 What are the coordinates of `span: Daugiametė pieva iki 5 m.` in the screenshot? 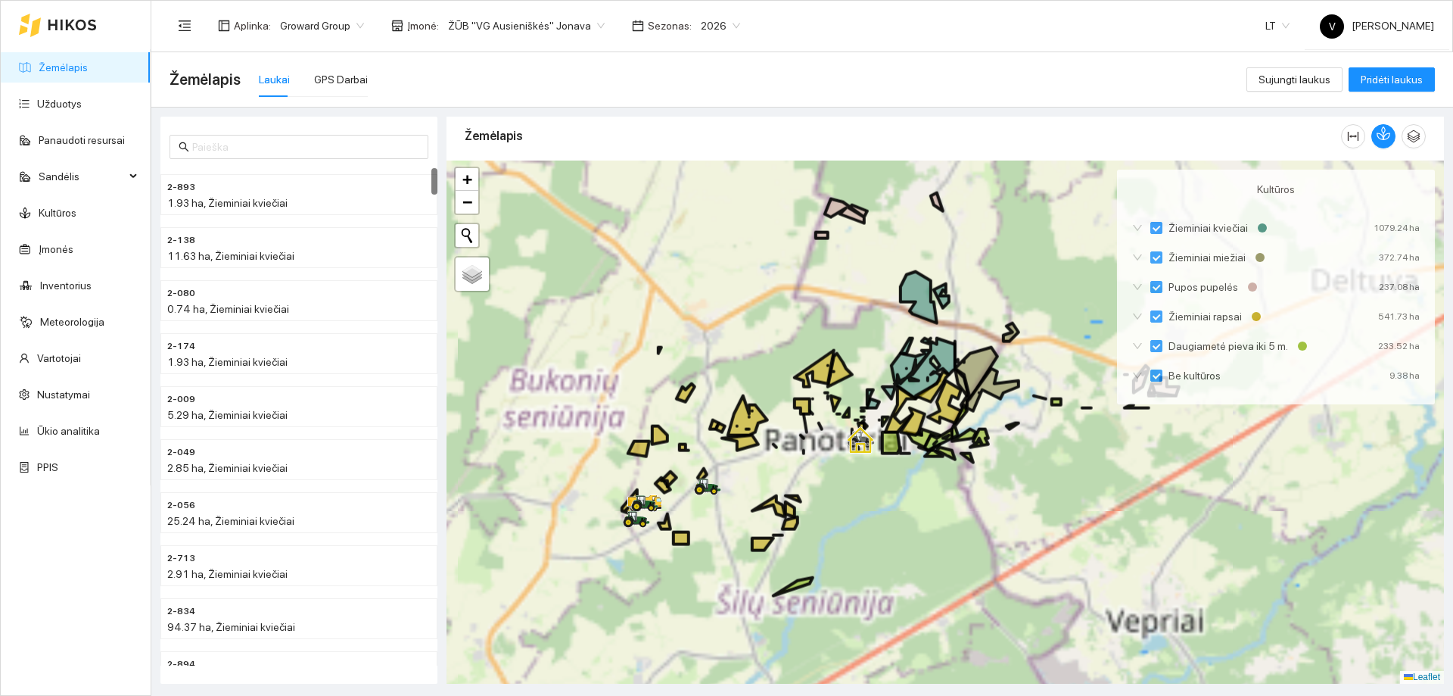 It's located at (1228, 346).